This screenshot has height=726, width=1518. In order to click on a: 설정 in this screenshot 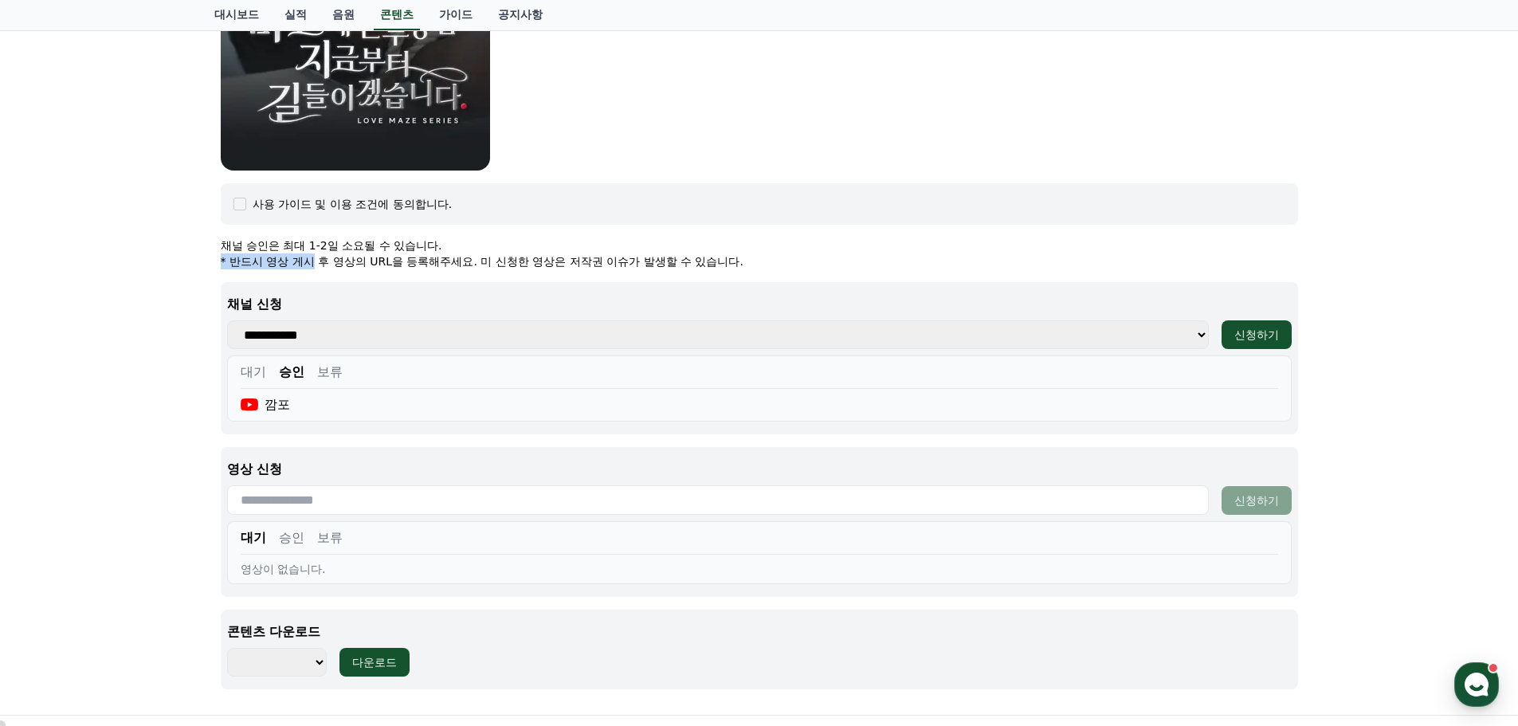, I will do `click(256, 525)`.